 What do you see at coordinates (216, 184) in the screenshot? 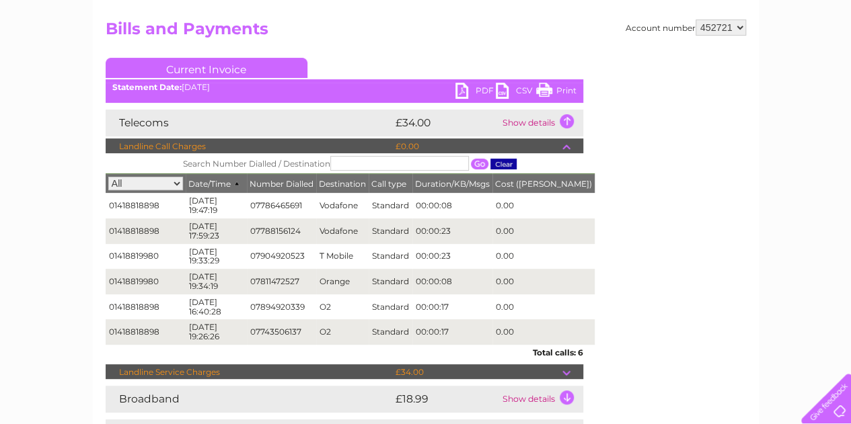
I see `span: Date/Time` at bounding box center [216, 184].